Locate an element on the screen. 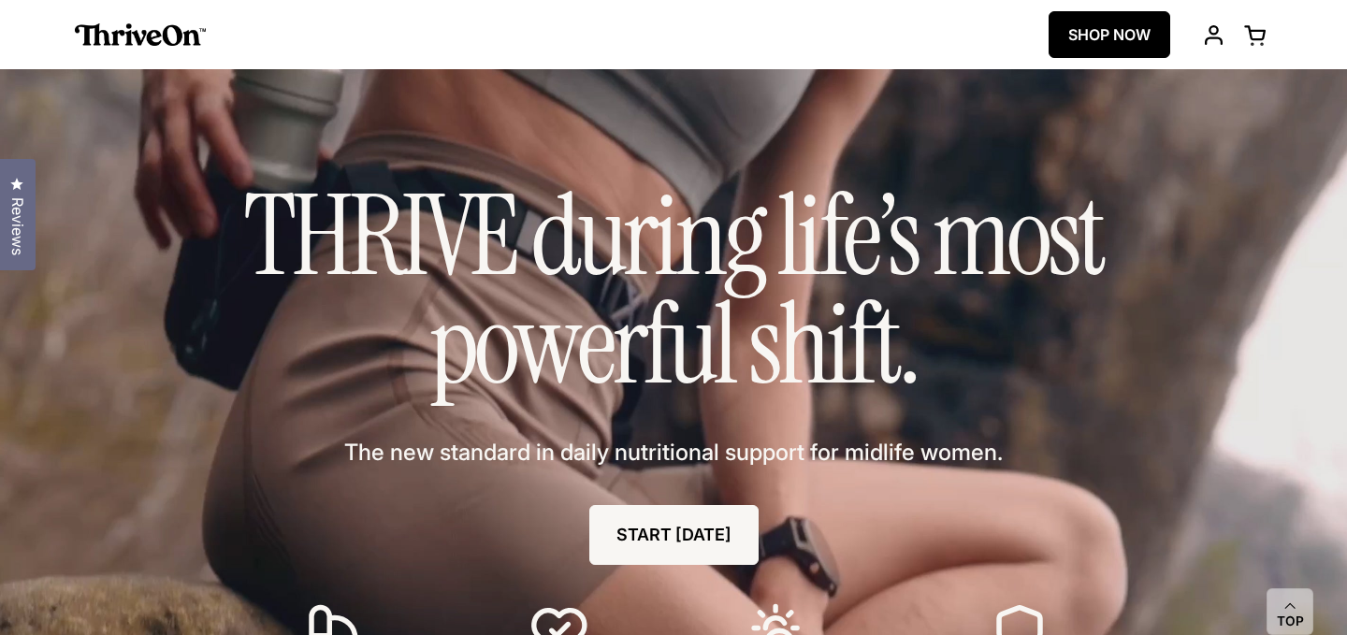 The image size is (1347, 635). a: SHOP NOW is located at coordinates (1110, 35).